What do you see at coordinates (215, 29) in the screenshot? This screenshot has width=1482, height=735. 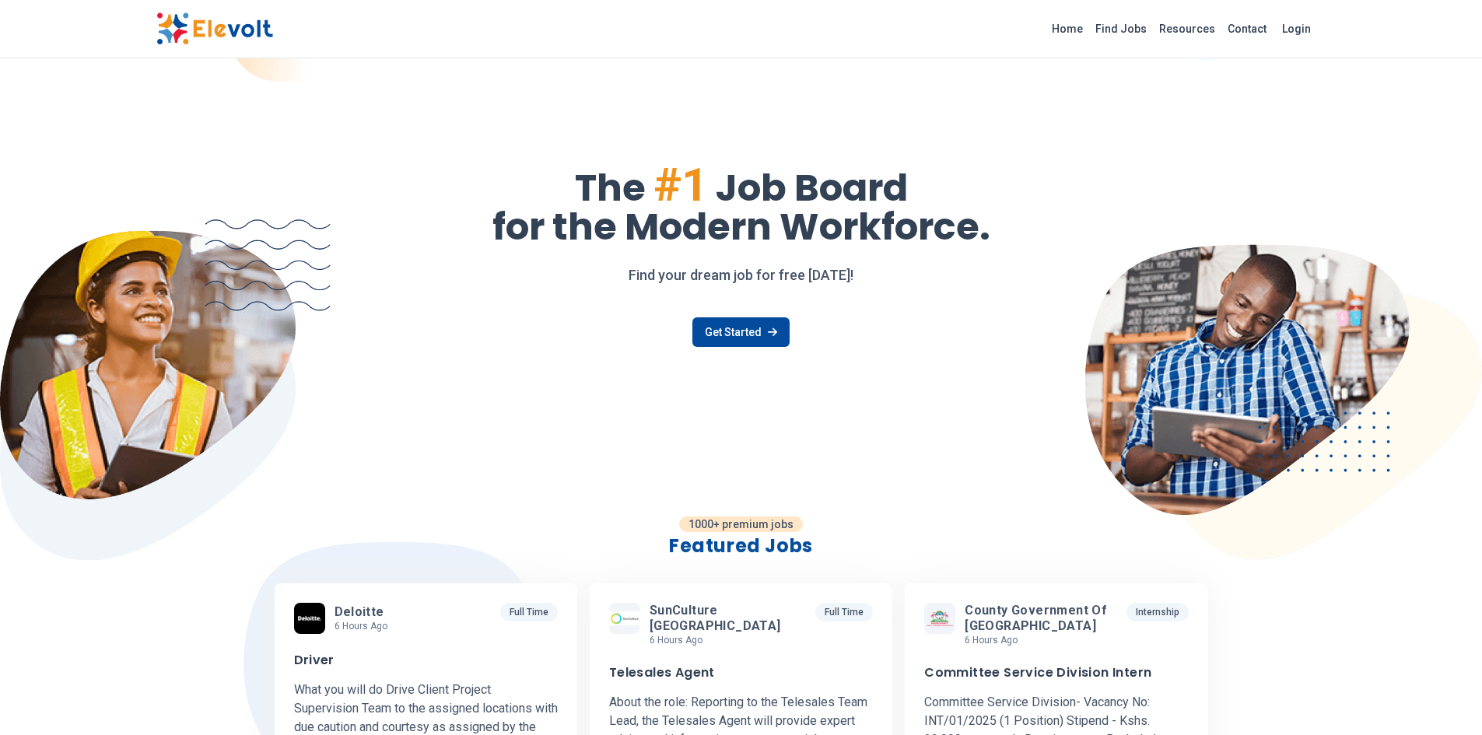 I see `img: Elevolt` at bounding box center [215, 29].